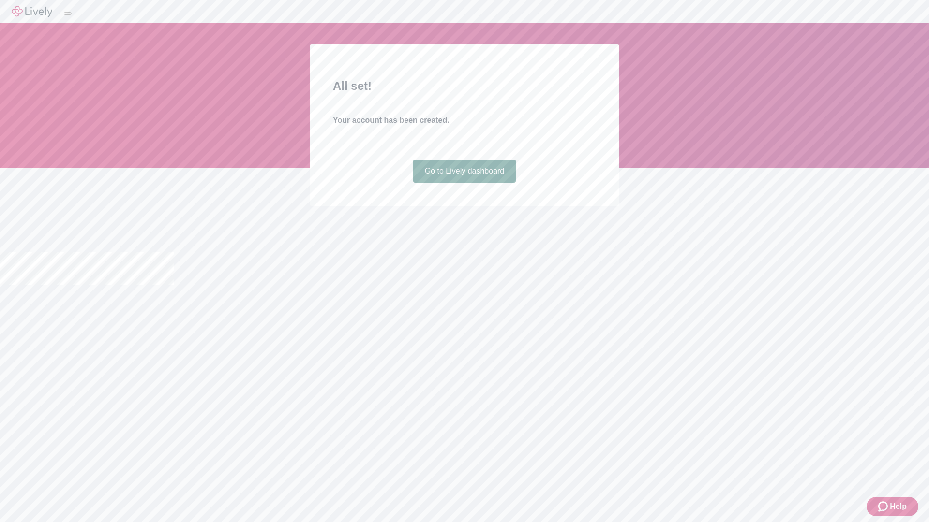  What do you see at coordinates (464, 86) in the screenshot?
I see `h2: All set!` at bounding box center [464, 86].